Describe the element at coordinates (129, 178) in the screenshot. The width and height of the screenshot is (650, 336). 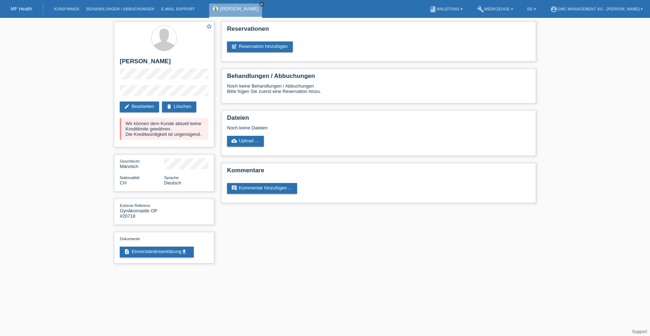
I see `span: Nationalität` at that location.